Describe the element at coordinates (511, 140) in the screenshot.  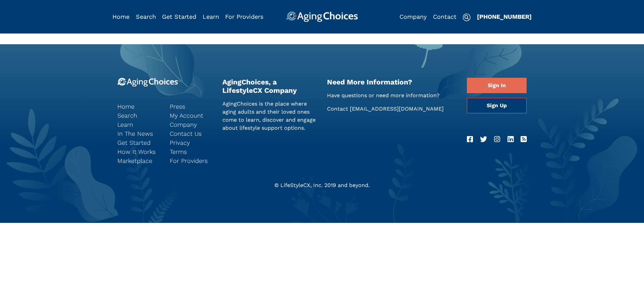
I see `a: LinkedIn` at that location.